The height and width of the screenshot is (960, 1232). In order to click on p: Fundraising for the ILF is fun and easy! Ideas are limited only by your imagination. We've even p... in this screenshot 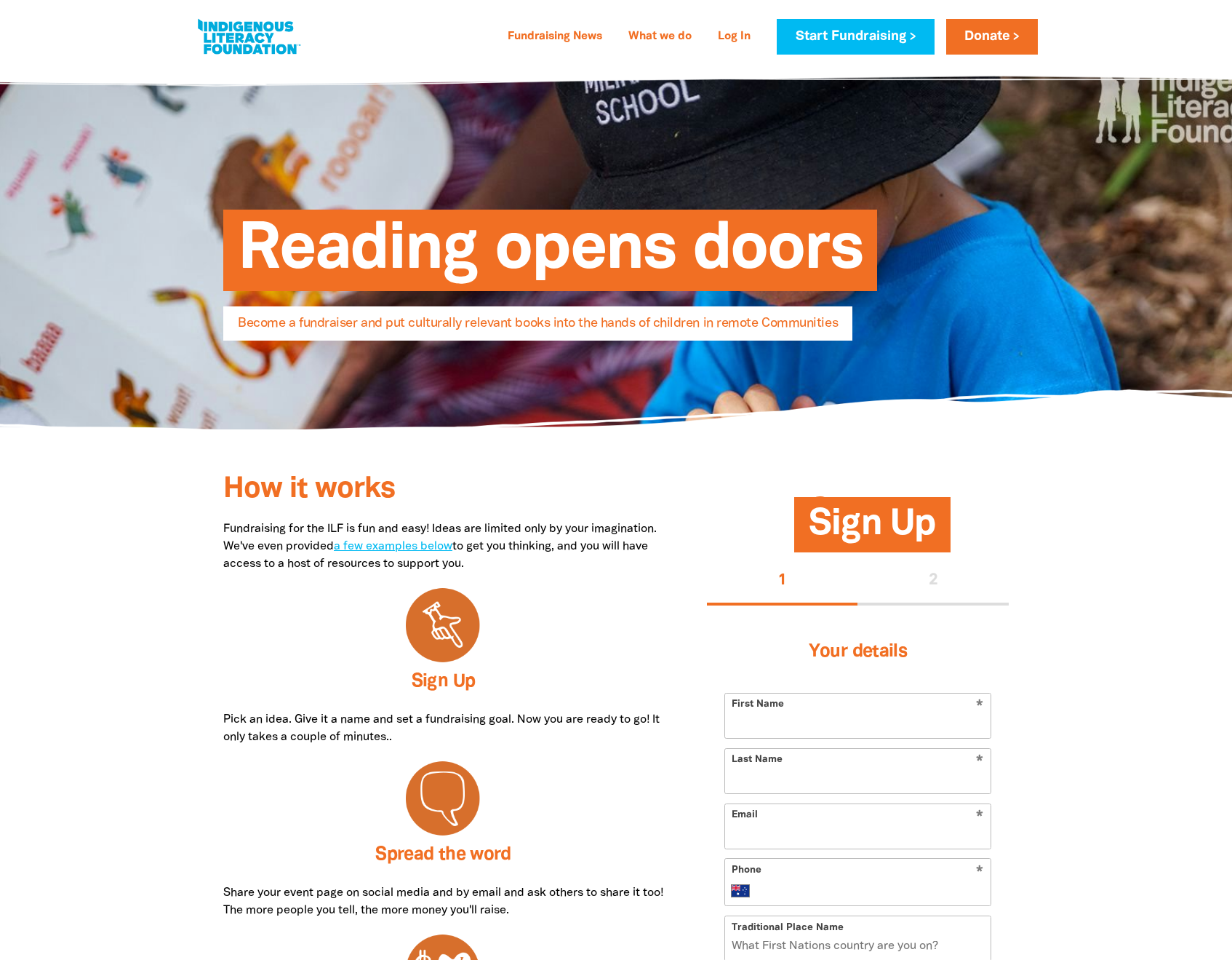, I will do `click(443, 547)`.